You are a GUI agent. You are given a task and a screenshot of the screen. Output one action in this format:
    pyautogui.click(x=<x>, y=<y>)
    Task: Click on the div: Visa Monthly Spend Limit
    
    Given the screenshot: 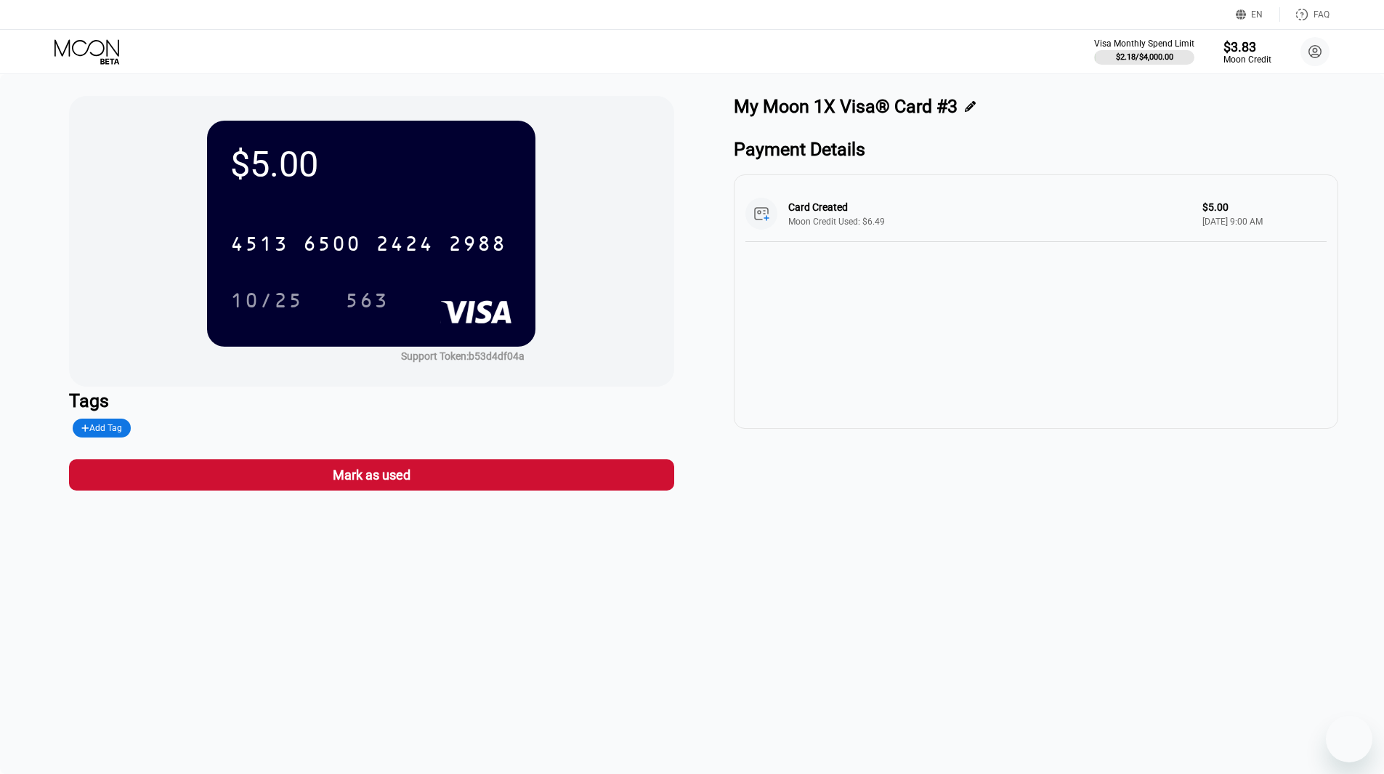 What is the action you would take?
    pyautogui.click(x=1144, y=44)
    